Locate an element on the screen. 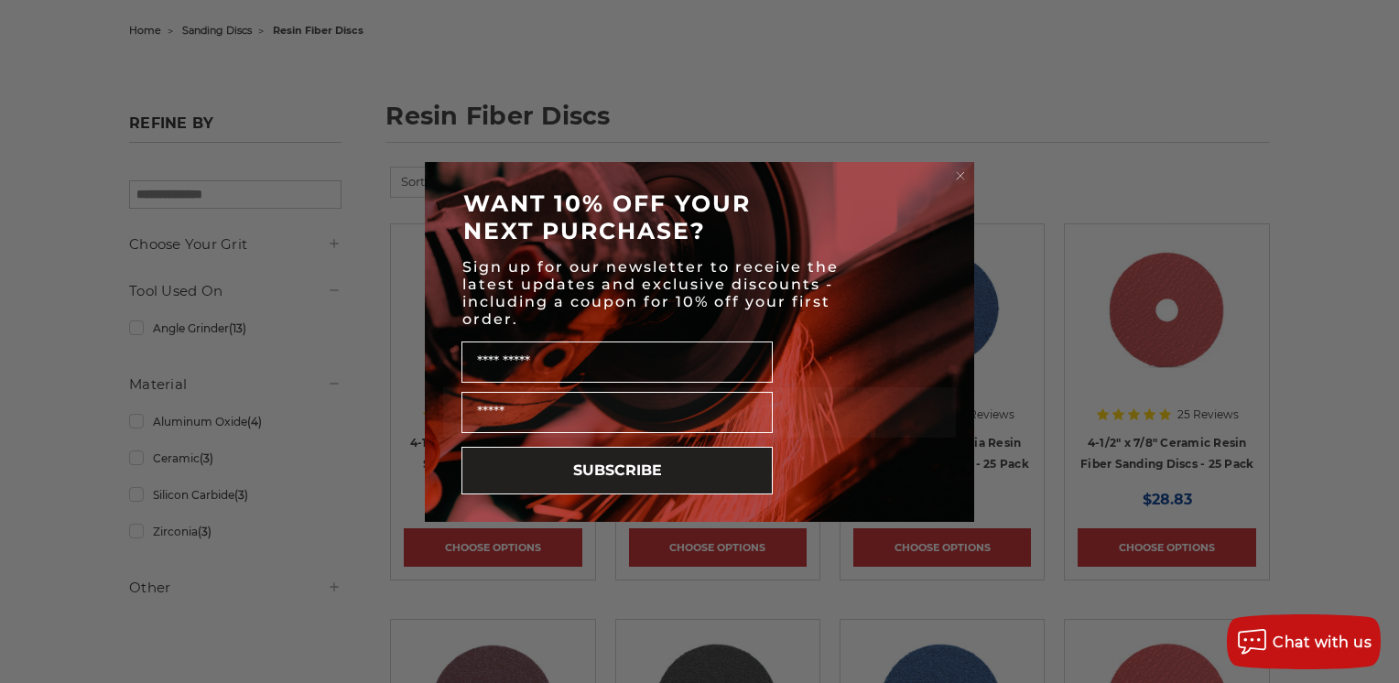 This screenshot has width=1399, height=683. span: Chat with us is located at coordinates (1322, 642).